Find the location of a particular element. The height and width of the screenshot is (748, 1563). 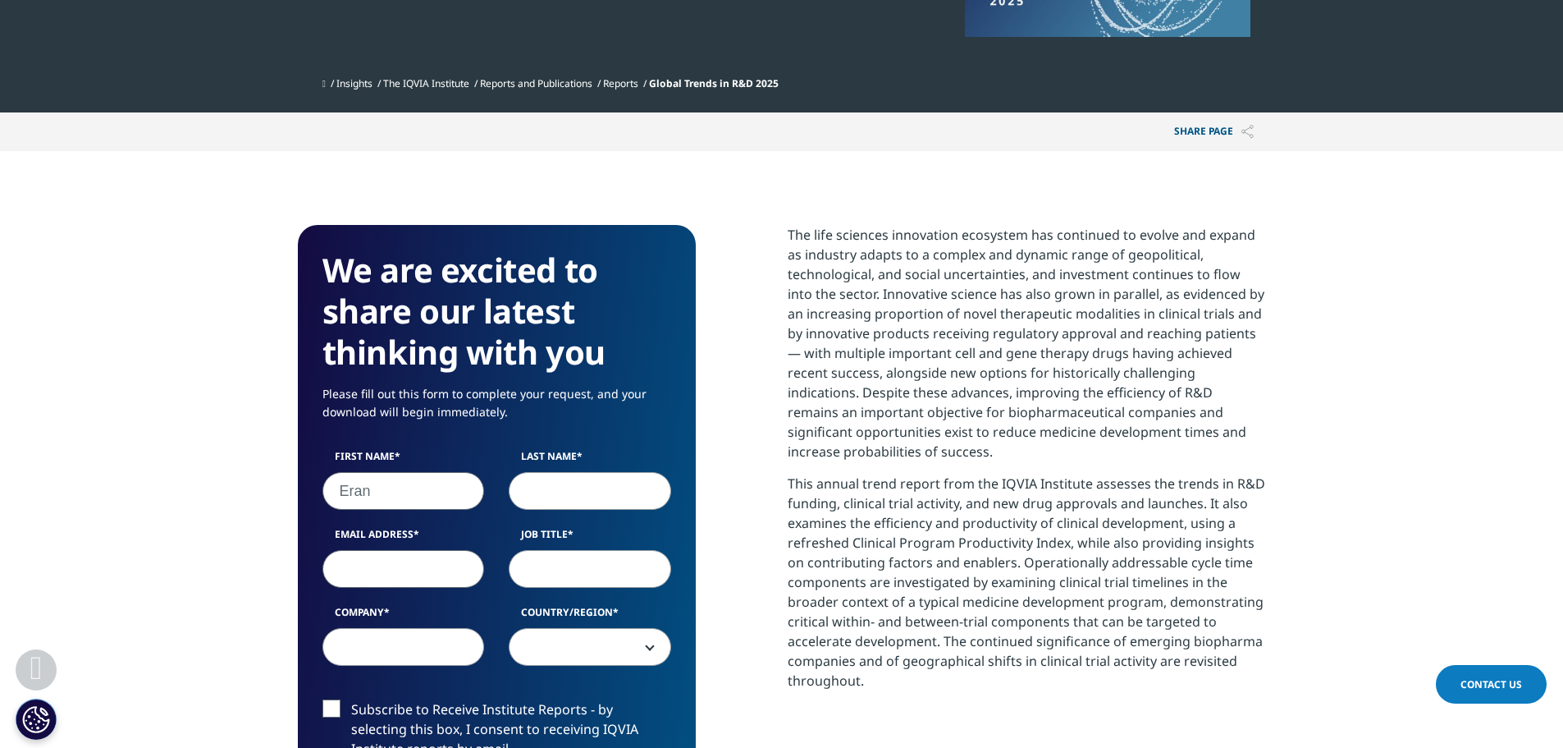

label: Job Title is located at coordinates (590, 538).